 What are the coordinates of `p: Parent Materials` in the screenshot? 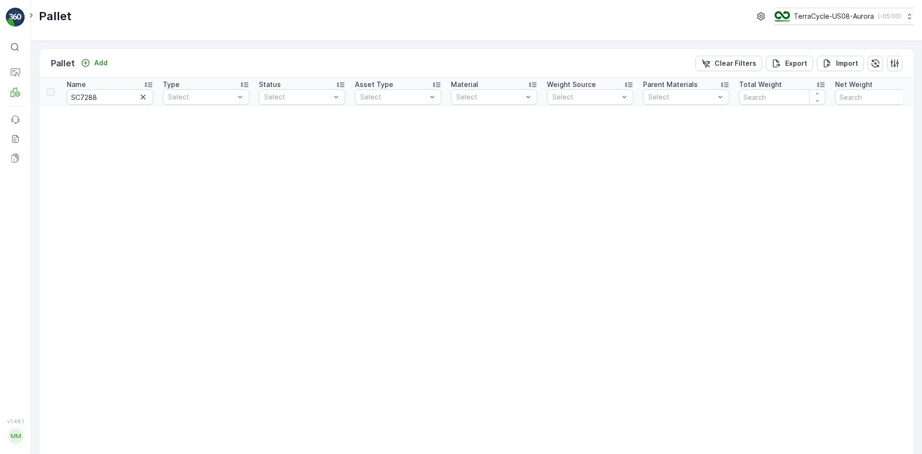 It's located at (670, 84).